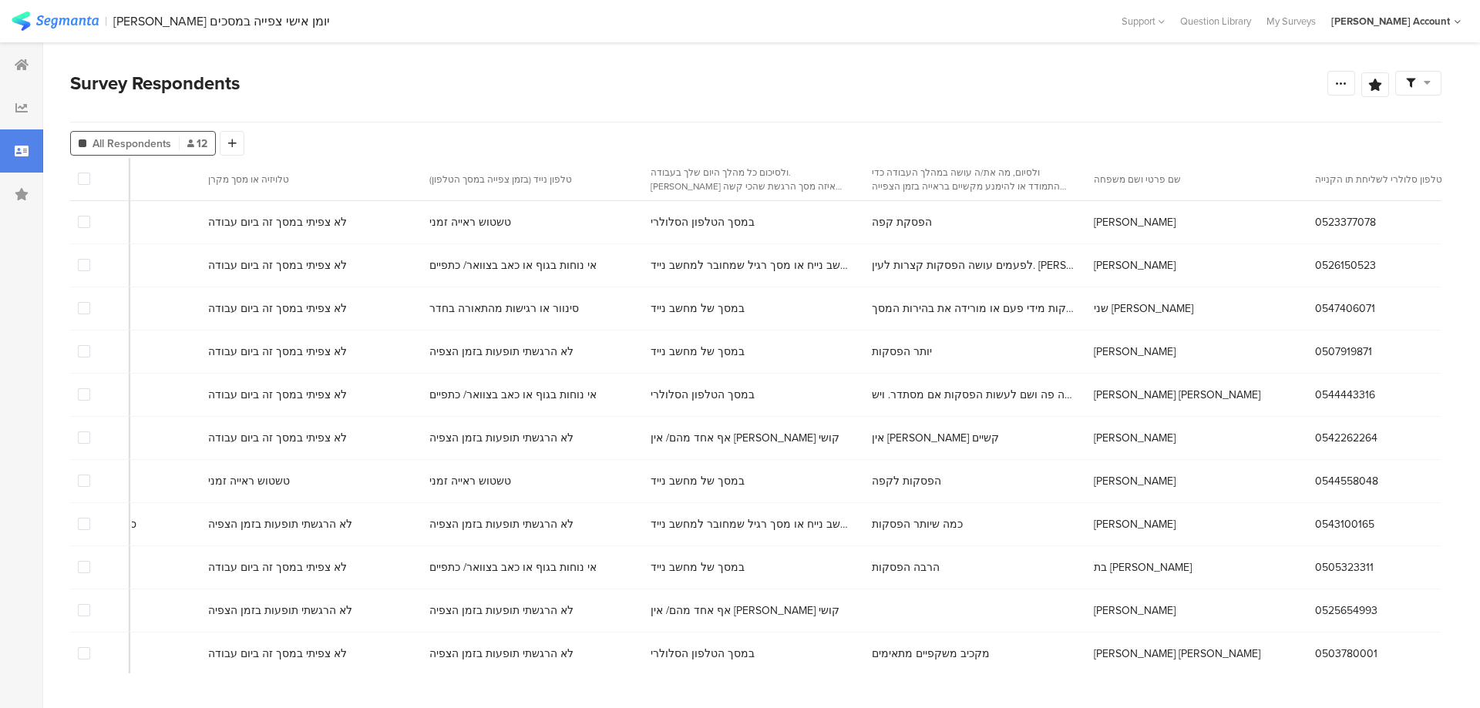 This screenshot has height=708, width=1480. I want to click on span: 0523377078, so click(1345, 222).